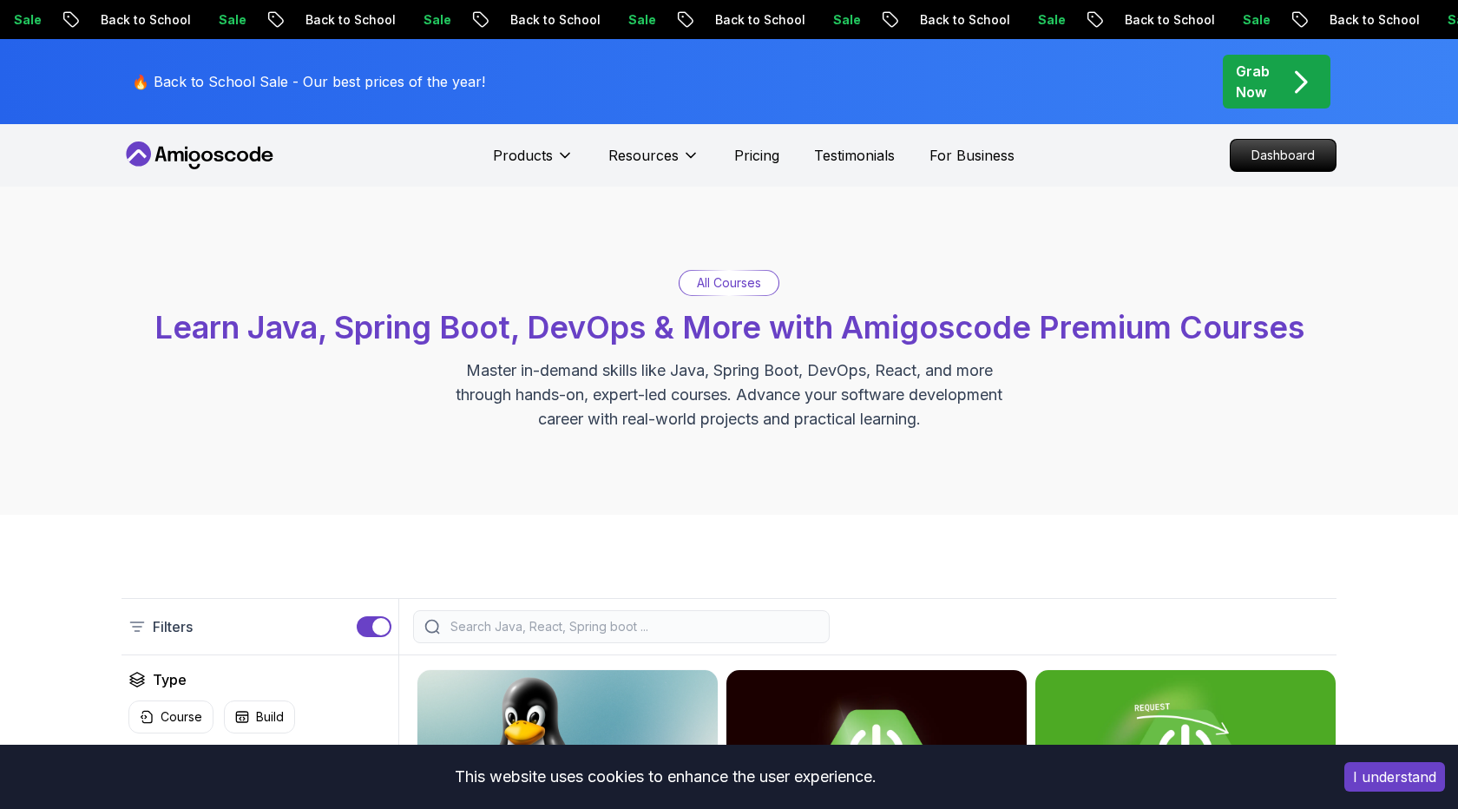 Image resolution: width=1458 pixels, height=809 pixels. I want to click on p: Pricing, so click(757, 155).